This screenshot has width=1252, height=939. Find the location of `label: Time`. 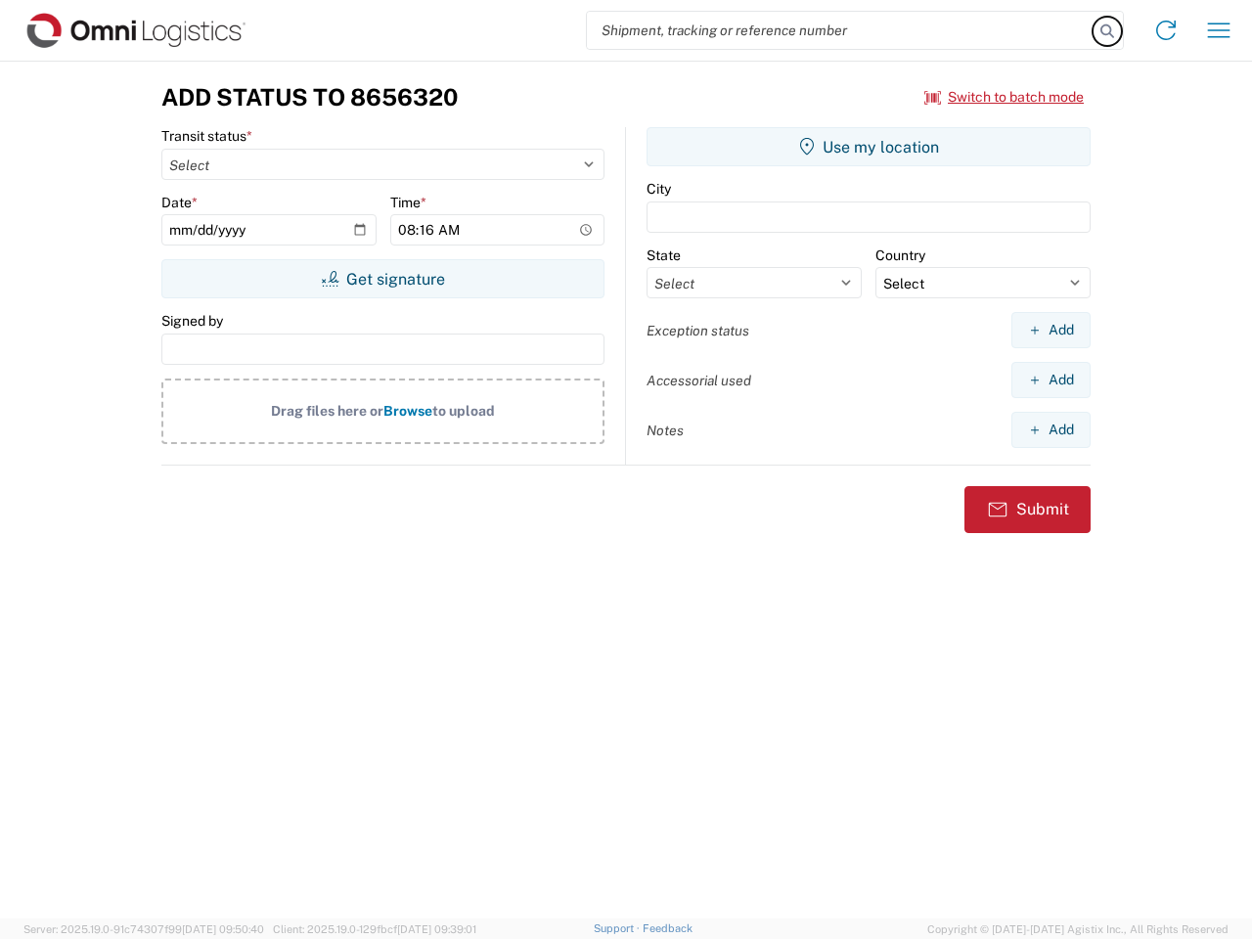

label: Time is located at coordinates (408, 202).